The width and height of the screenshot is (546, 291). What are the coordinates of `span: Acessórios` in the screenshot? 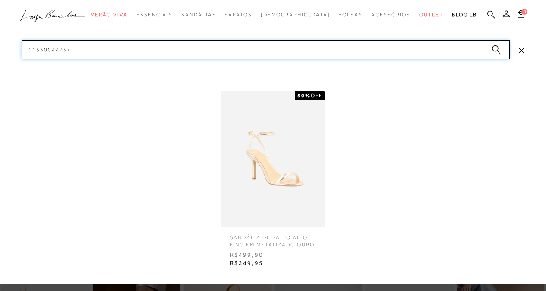 It's located at (391, 15).